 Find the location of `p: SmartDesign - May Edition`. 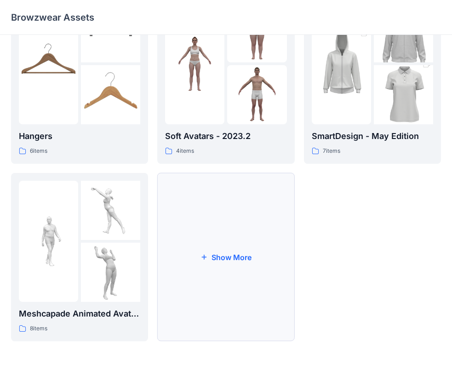

p: SmartDesign - May Edition is located at coordinates (372, 136).